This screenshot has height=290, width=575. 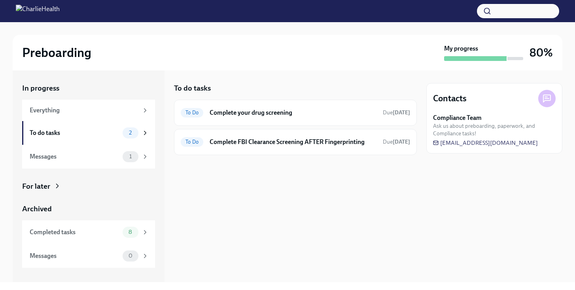 I want to click on a: In progress, so click(x=89, y=88).